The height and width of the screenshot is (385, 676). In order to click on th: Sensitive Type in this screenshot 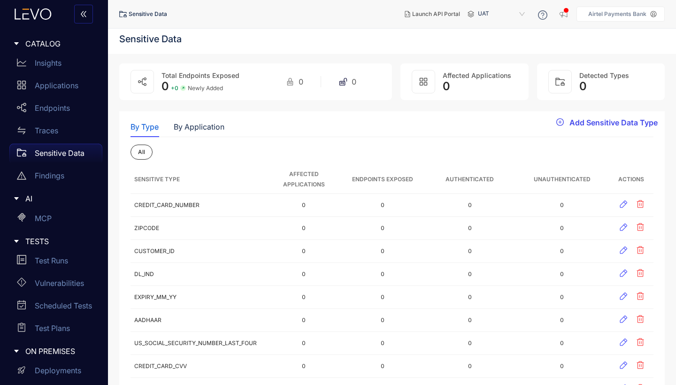, I will do `click(198, 179)`.